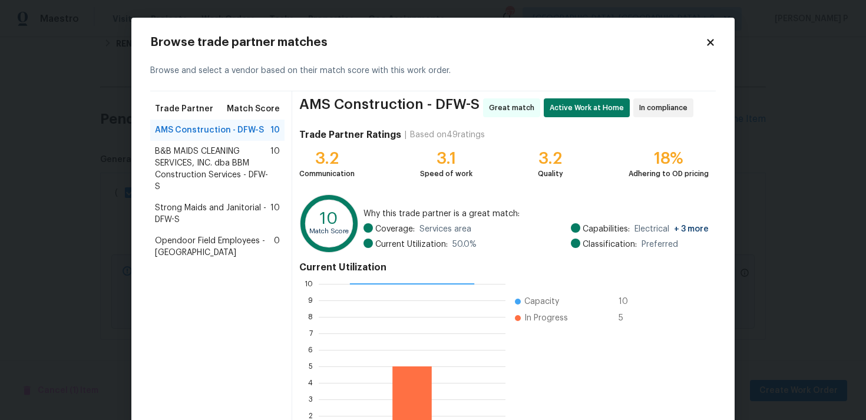 The image size is (866, 420). What do you see at coordinates (536, 214) in the screenshot?
I see `span: Why this trade partner is a great match:` at bounding box center [536, 214].